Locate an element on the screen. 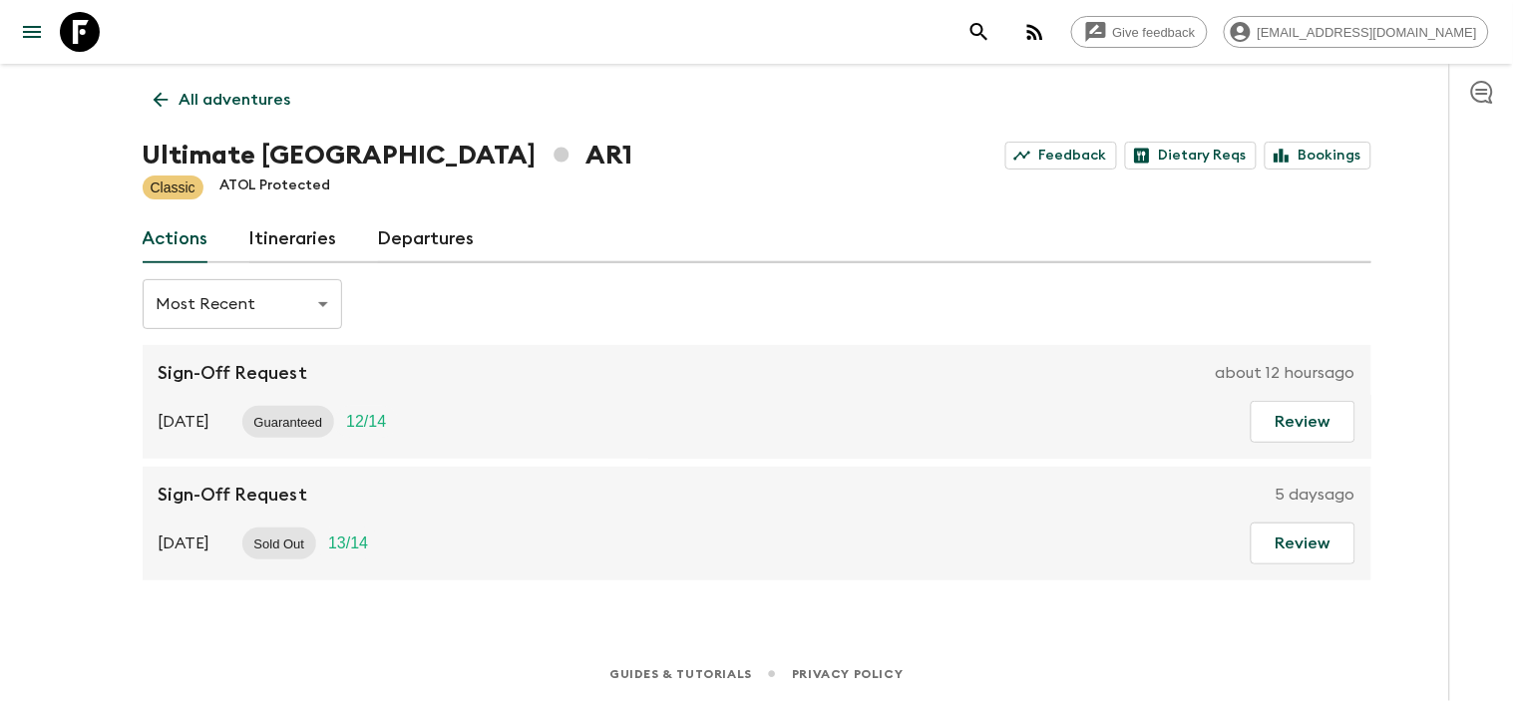  a: Bookings is located at coordinates (1317, 156).